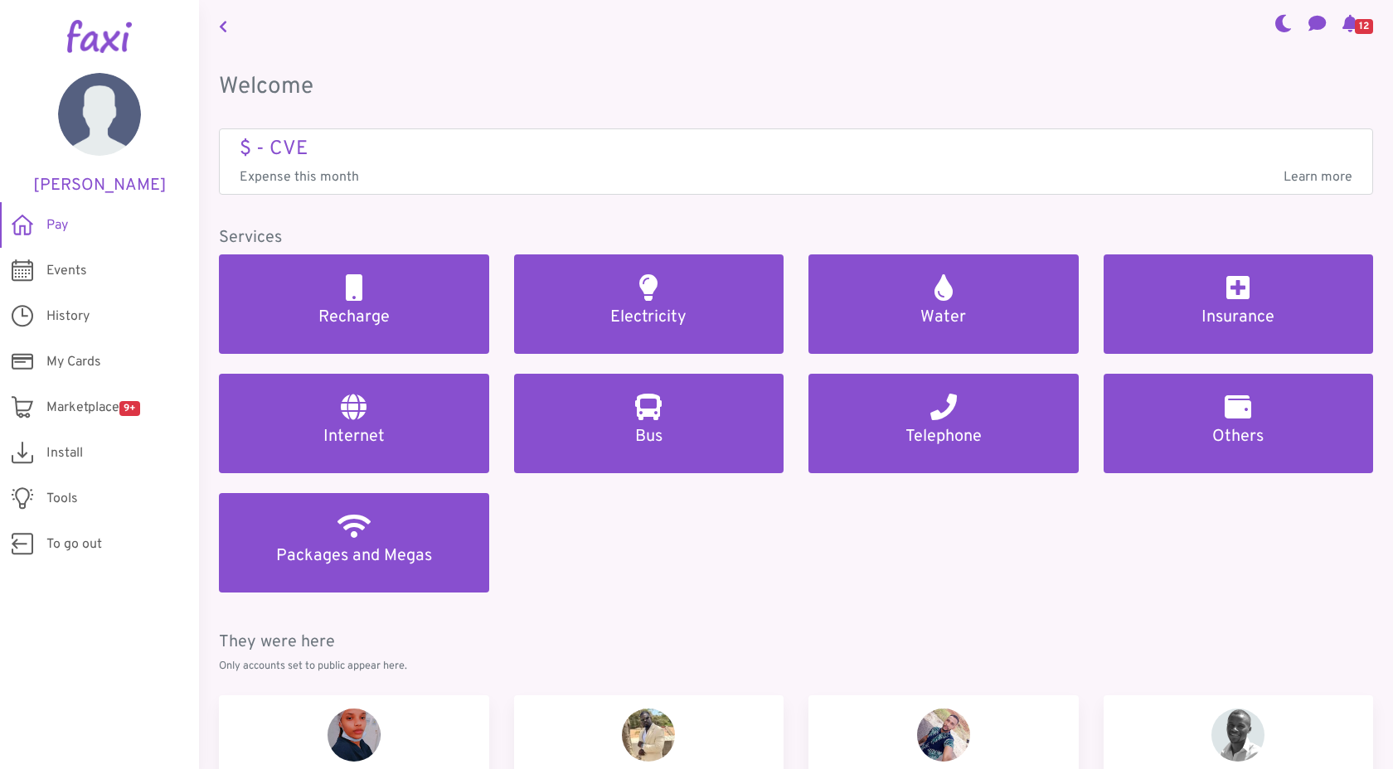 The image size is (1393, 769). What do you see at coordinates (1239, 424) in the screenshot?
I see `a: Others` at bounding box center [1239, 424].